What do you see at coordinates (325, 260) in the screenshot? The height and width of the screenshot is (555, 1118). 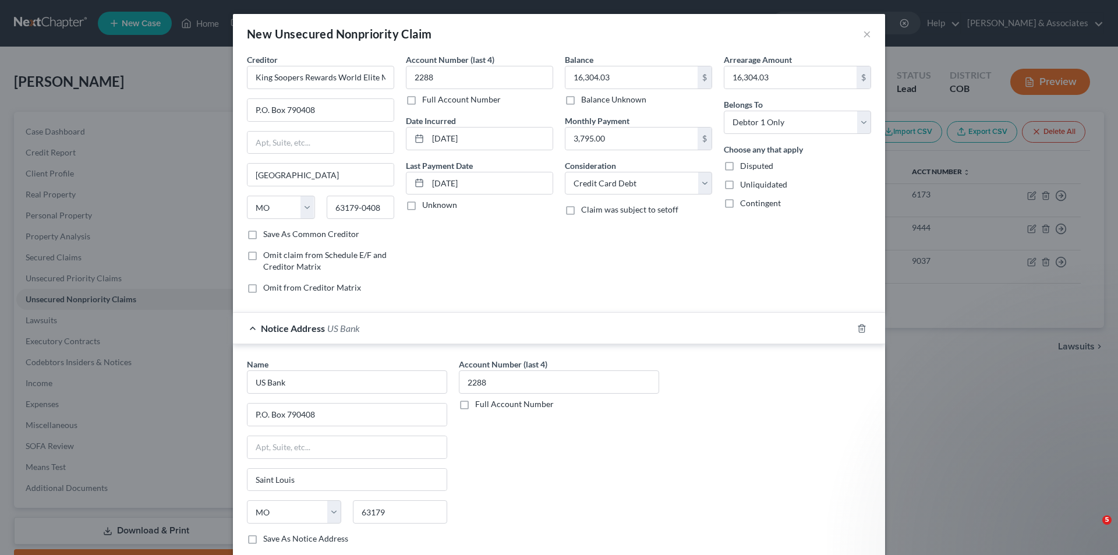 I see `span: Omit claim from Schedule E/F and Creditor Matrix` at bounding box center [325, 260].